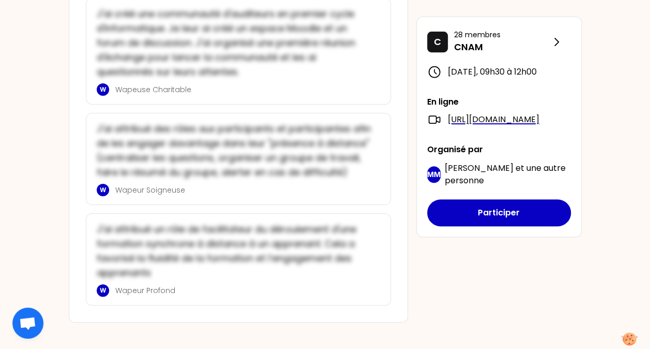 This screenshot has width=650, height=349. What do you see at coordinates (502, 35) in the screenshot?
I see `p: 28 membres` at bounding box center [502, 35].